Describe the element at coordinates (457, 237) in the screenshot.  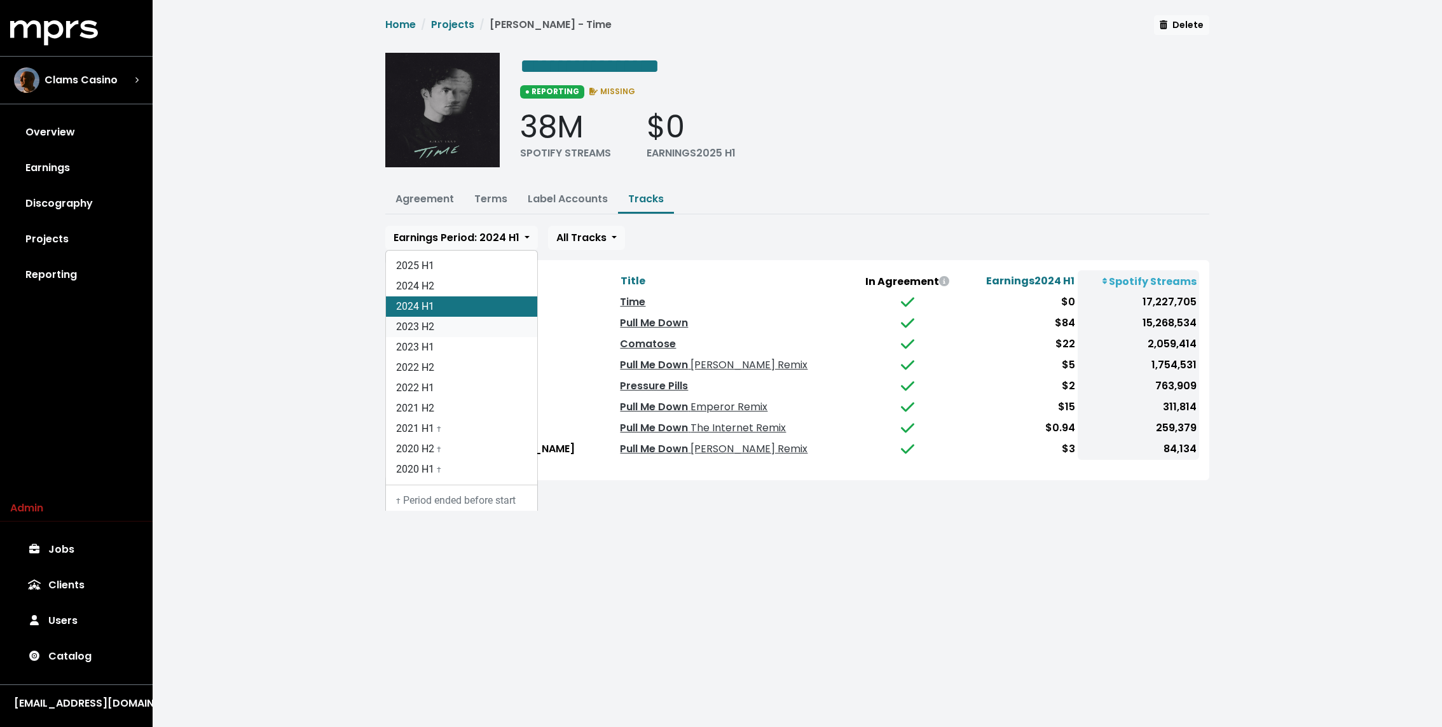
I see `span: Earnings Period: 2024 H1` at that location.